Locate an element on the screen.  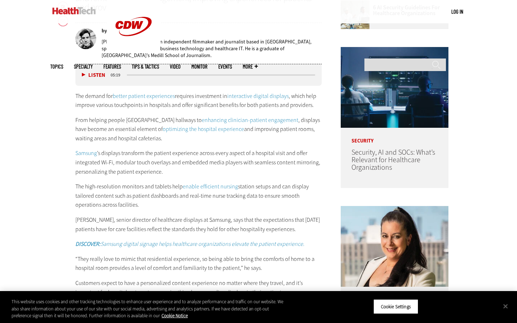
a: better patient experiences is located at coordinates (144, 96).